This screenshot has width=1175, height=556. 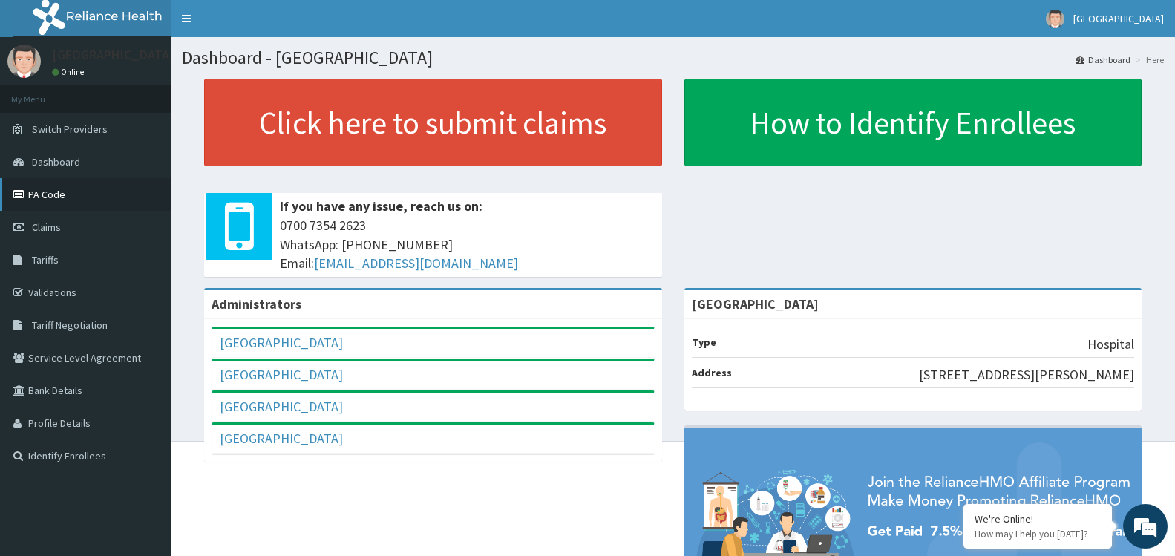 What do you see at coordinates (1038, 534) in the screenshot?
I see `p: How may I help you today?` at bounding box center [1038, 534].